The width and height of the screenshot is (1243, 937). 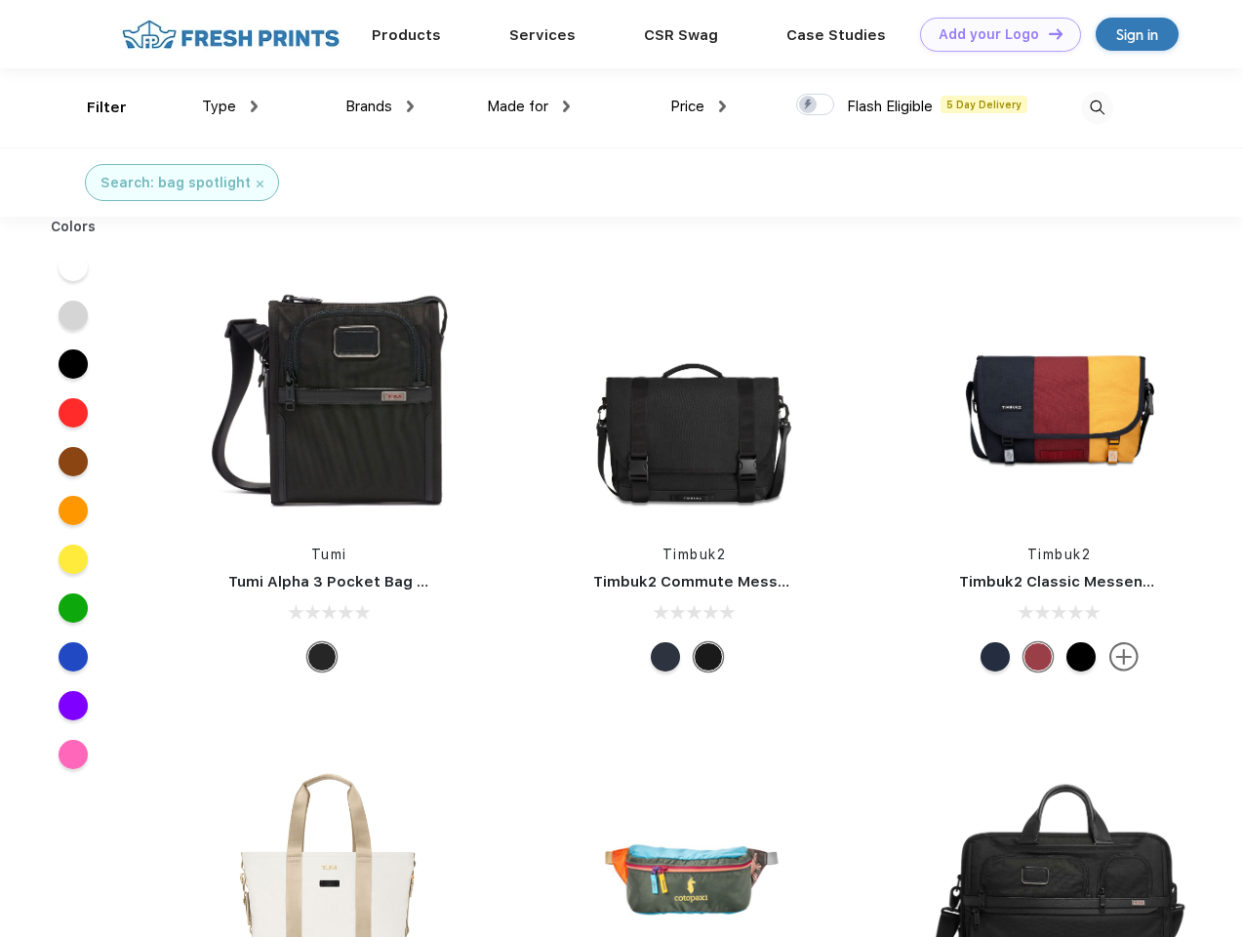 I want to click on span: Price, so click(x=687, y=106).